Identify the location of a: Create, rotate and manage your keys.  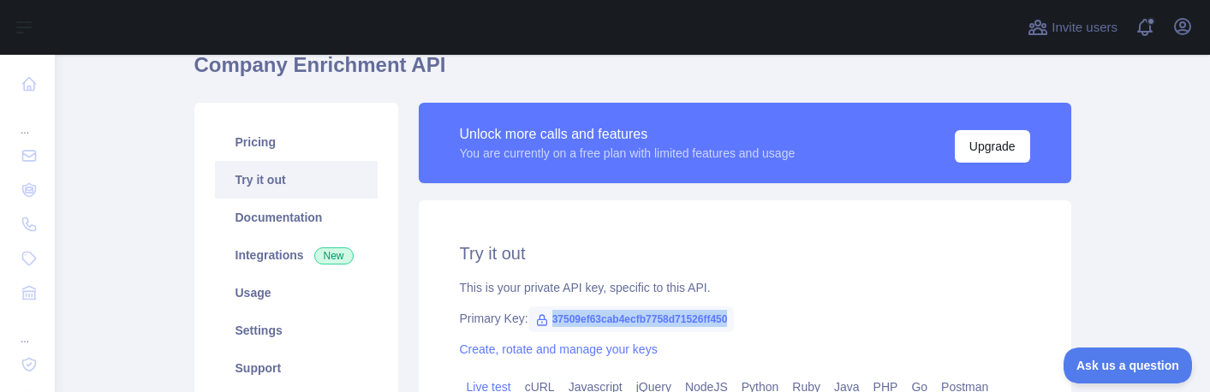
(558, 349).